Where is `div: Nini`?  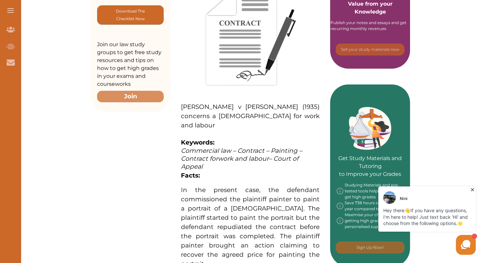 div: Nini is located at coordinates (78, 14).